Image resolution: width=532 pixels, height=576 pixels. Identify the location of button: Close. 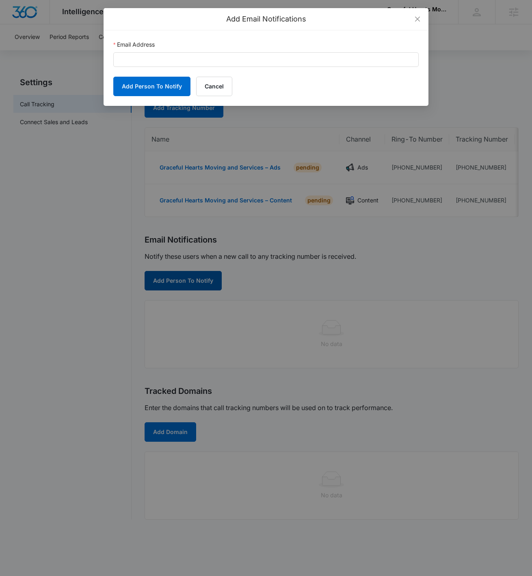
(417, 19).